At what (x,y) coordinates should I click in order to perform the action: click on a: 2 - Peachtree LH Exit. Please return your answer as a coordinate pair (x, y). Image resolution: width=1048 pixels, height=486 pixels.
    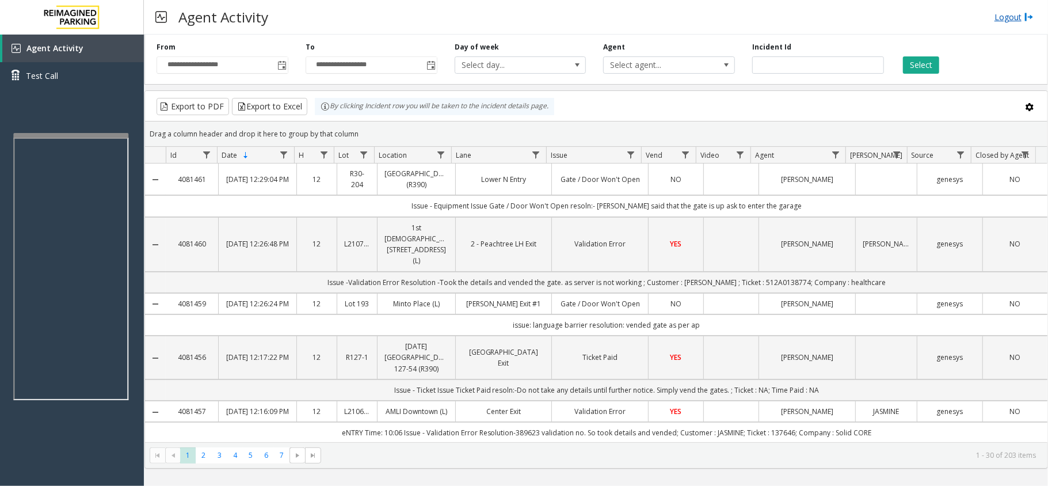
    Looking at the image, I should click on (503, 243).